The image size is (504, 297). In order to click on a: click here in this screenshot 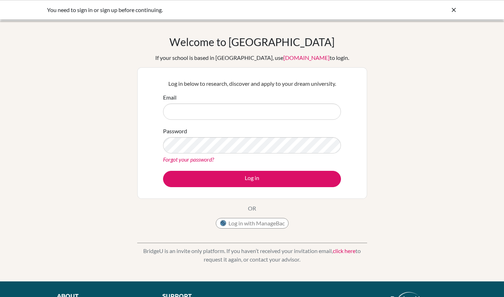, I will do `click(344, 250)`.